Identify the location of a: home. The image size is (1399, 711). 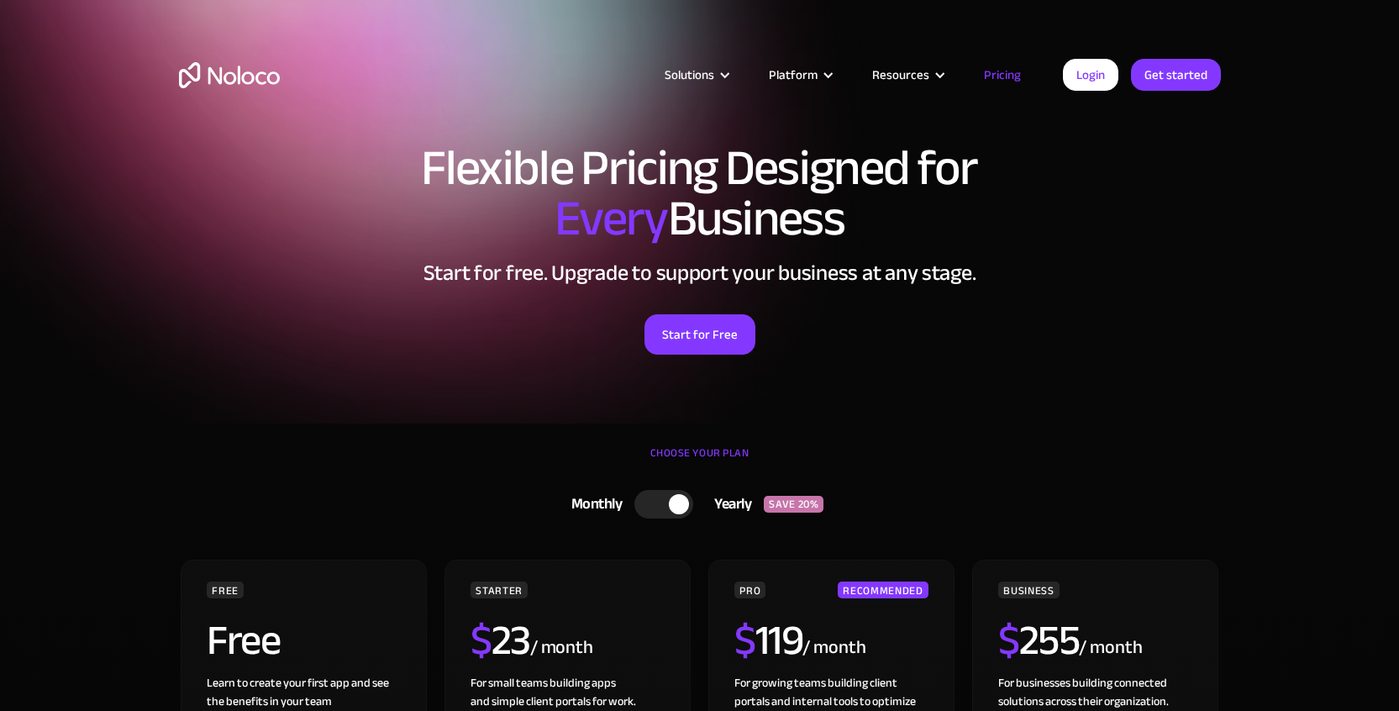
(229, 75).